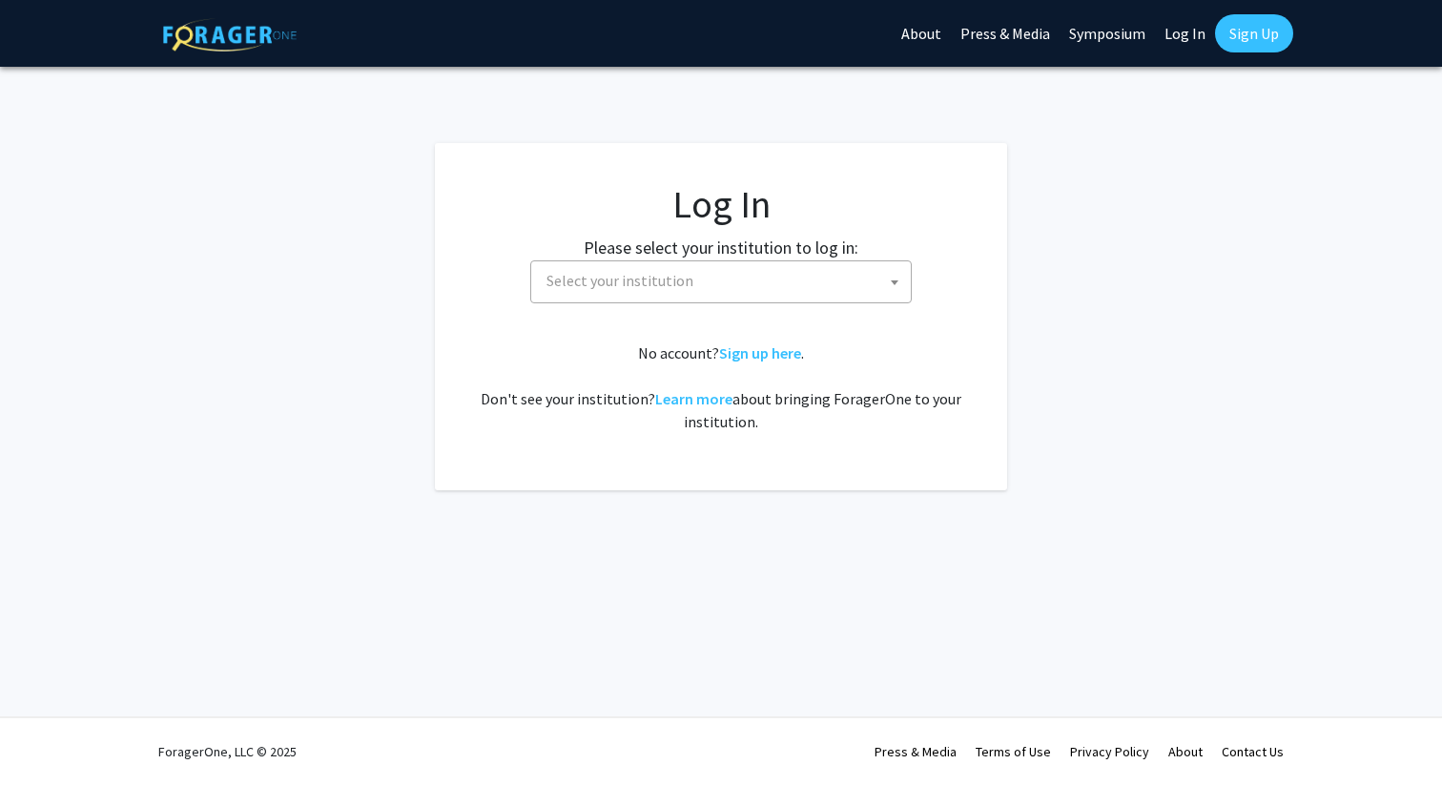 The image size is (1442, 785). Describe the element at coordinates (227, 751) in the screenshot. I see `div: ForagerOne, LLC © 2025` at that location.